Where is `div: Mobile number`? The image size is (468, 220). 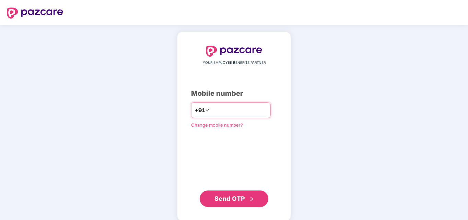
div: Mobile number is located at coordinates (234, 93).